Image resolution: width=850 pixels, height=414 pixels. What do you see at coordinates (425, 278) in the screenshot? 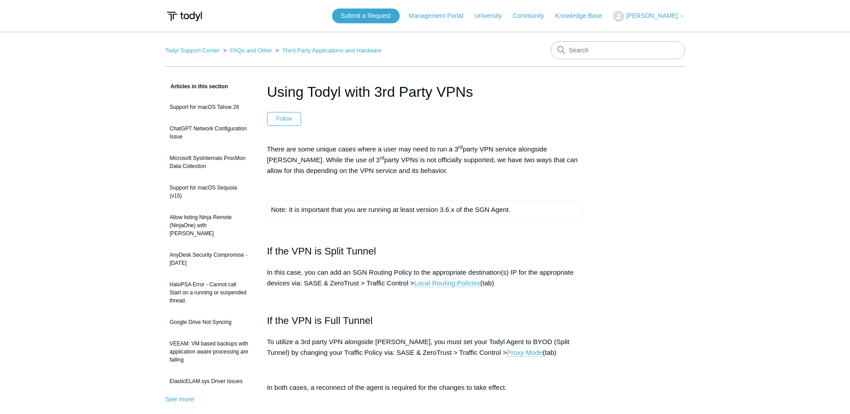
I see `p: In this case, you can add an SGN Routing Policy to the appropriate destination(s) IP for the appr...` at bounding box center [425, 278].